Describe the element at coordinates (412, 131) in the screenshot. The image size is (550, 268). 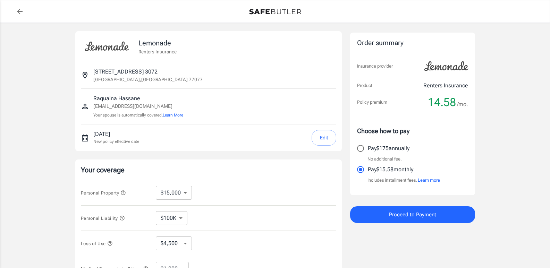
I see `p: Choose how to pay` at that location.